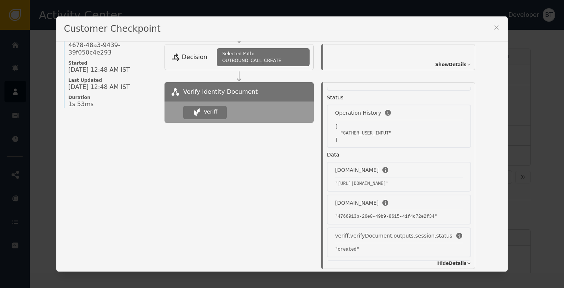  Describe the element at coordinates (335, 97) in the screenshot. I see `div: Status` at that location.